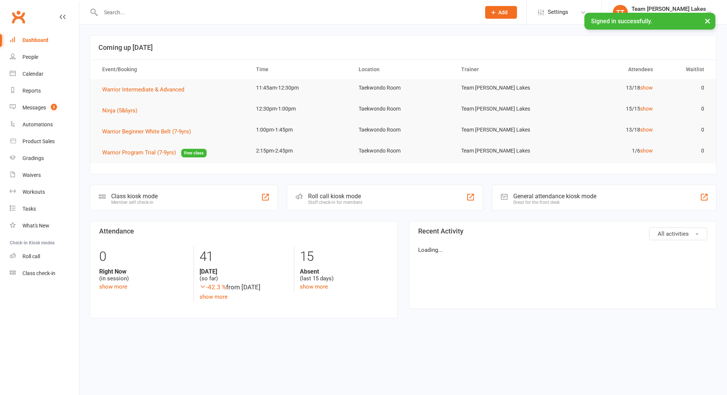  Describe the element at coordinates (244, 257) in the screenshot. I see `div: 41` at that location.